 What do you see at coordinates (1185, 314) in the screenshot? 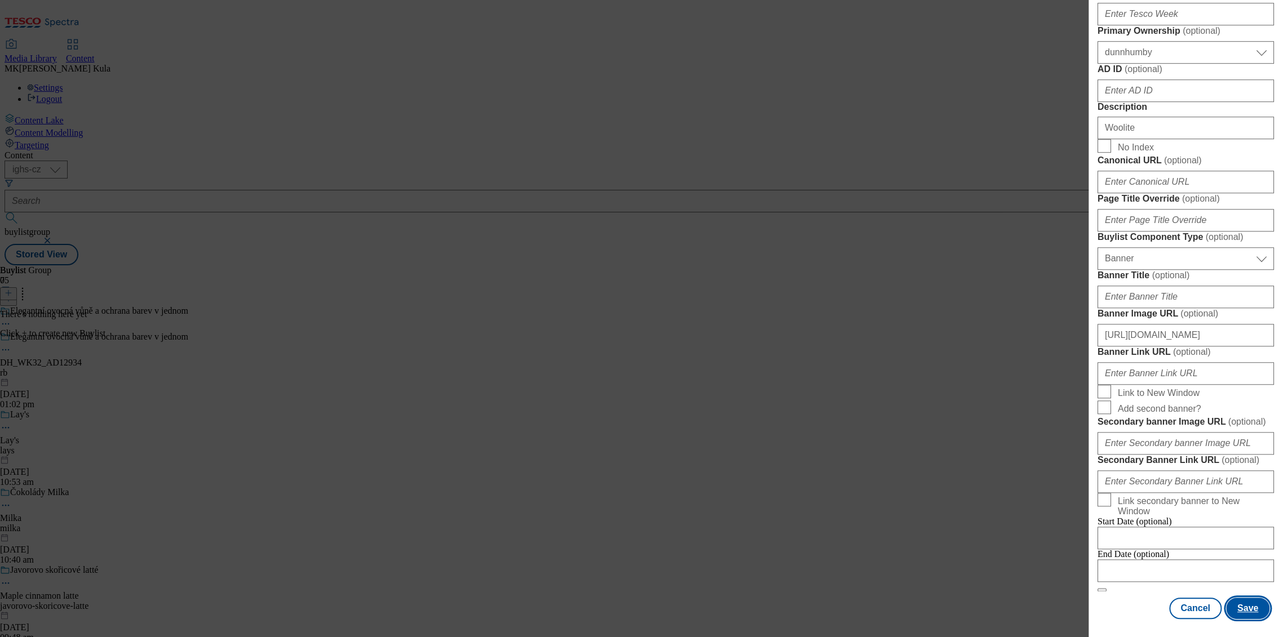
I see `label: Banner Image URL` at bounding box center [1185, 314].